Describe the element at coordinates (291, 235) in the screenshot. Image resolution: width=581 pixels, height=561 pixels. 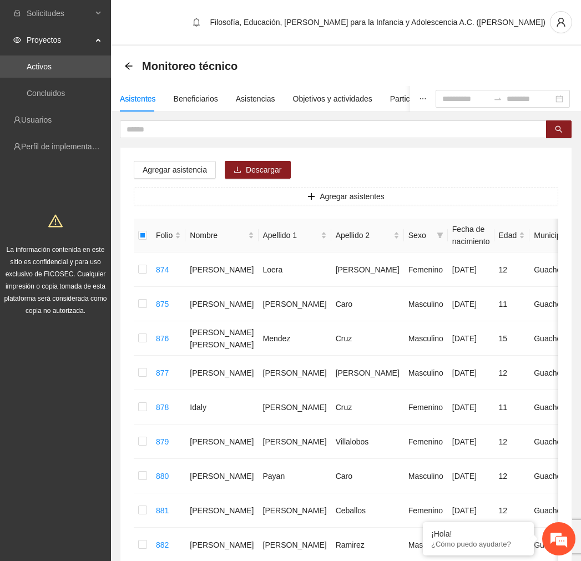
I see `span: Apellido 1` at that location.